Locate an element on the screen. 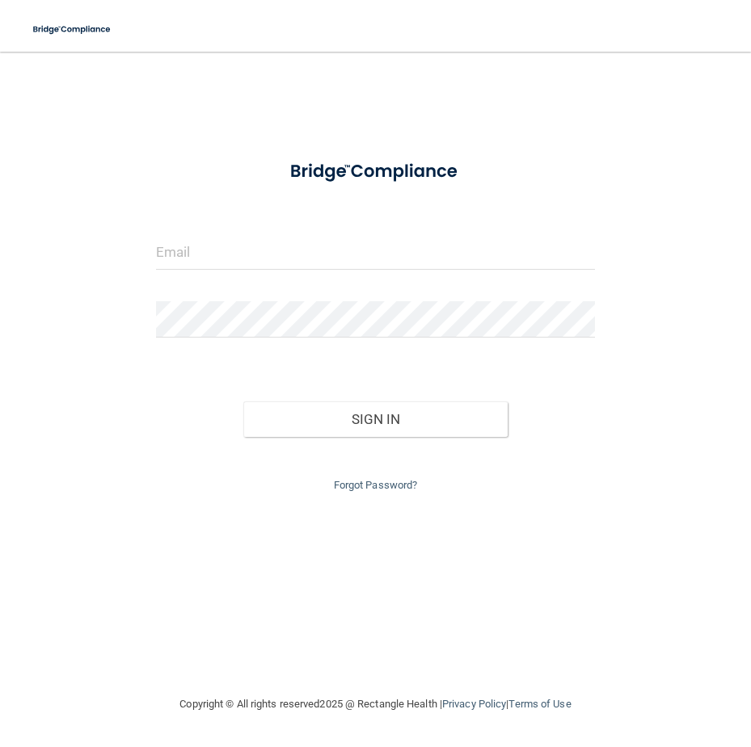 The image size is (751, 747). input: Email is located at coordinates (375, 251).